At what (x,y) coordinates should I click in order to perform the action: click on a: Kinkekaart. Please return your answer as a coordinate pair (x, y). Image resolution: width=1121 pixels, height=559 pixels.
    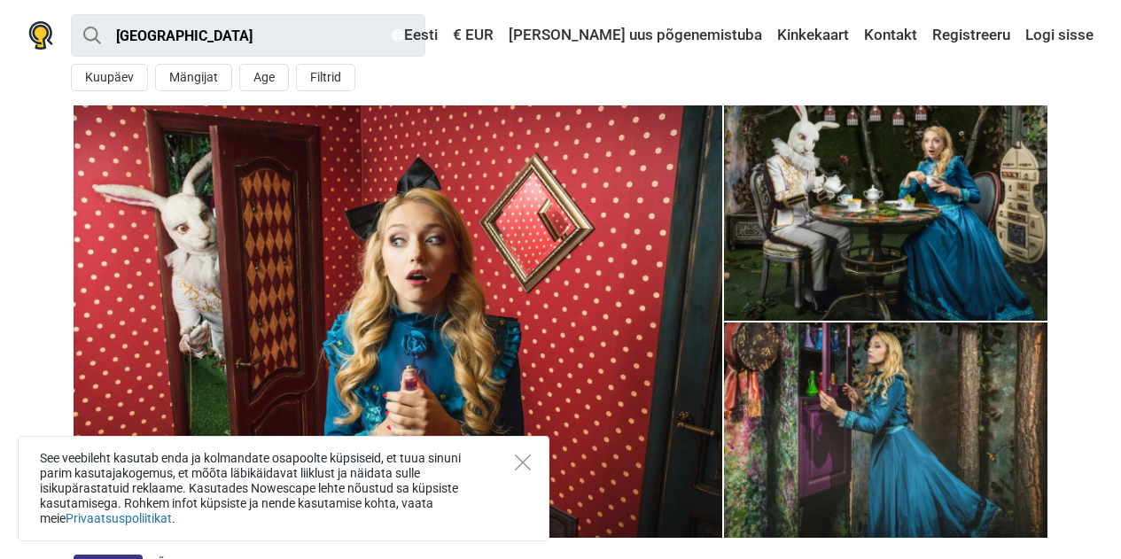
    Looking at the image, I should click on (813, 35).